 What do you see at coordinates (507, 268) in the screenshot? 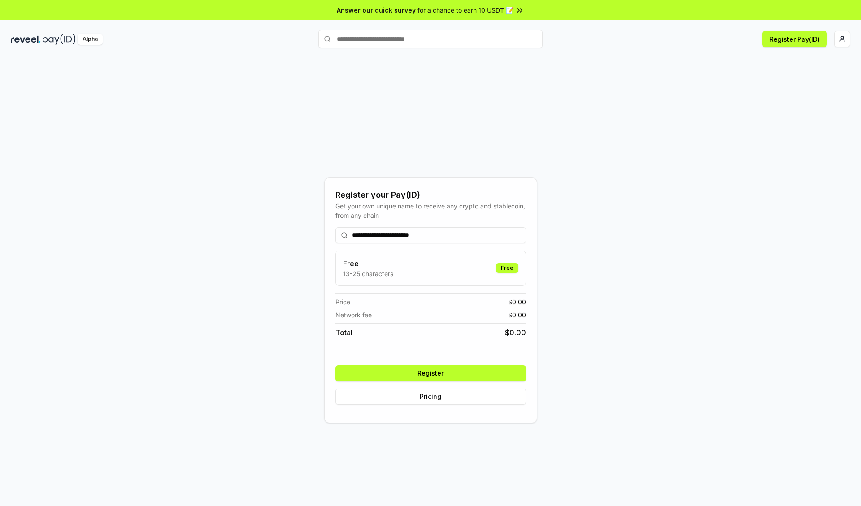
I see `div: Free` at bounding box center [507, 268].